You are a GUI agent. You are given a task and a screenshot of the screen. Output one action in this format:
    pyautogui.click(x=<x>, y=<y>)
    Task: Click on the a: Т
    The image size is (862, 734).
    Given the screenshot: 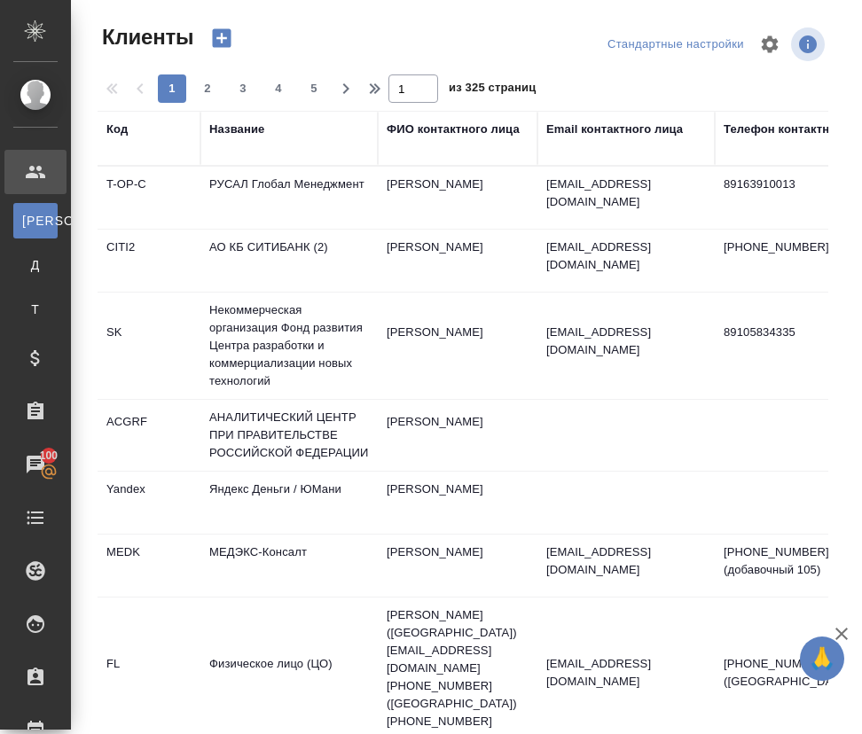 What is the action you would take?
    pyautogui.click(x=35, y=309)
    